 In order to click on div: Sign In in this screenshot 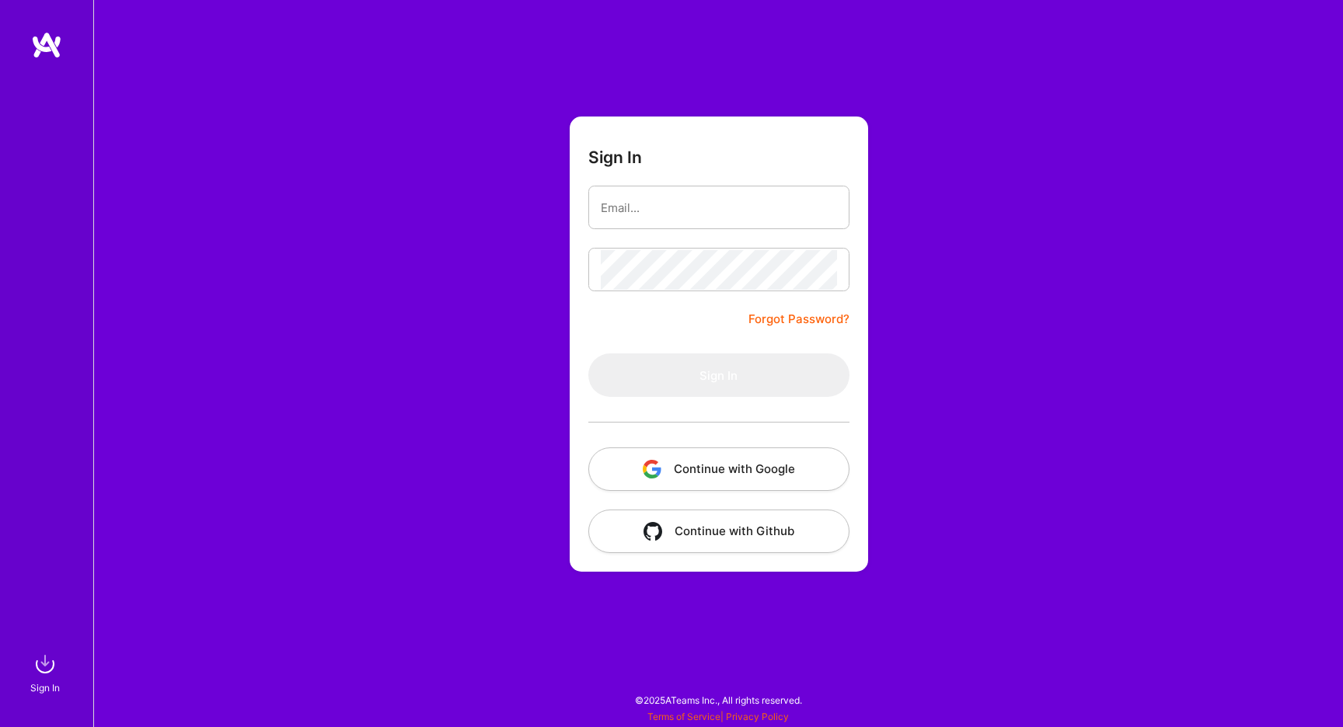, I will do `click(45, 688)`.